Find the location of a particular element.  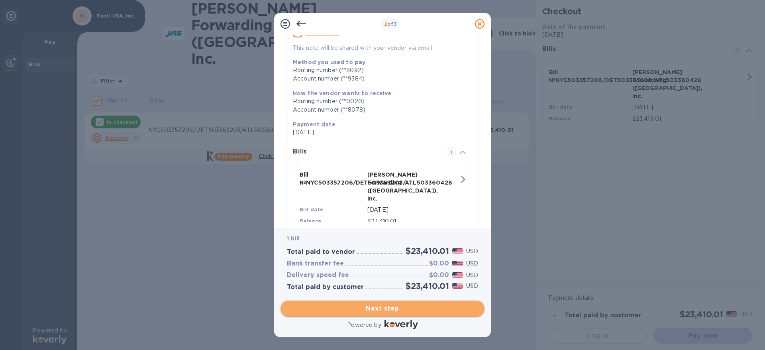

u: Add a note is located at coordinates (322, 33).